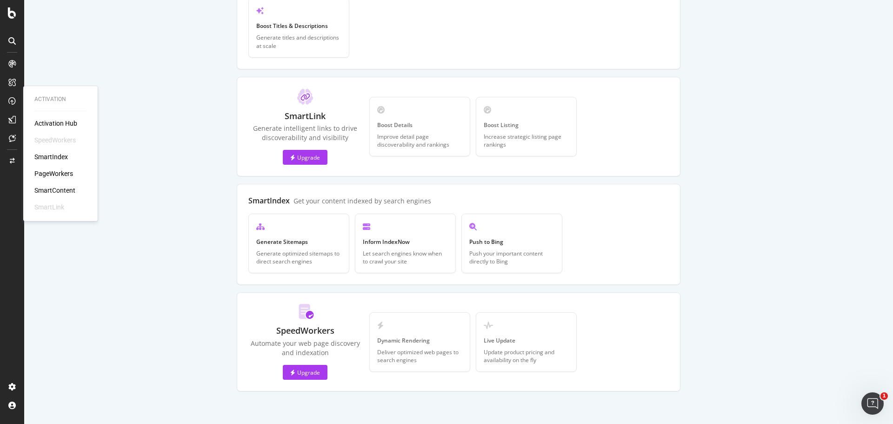 The width and height of the screenshot is (893, 424). What do you see at coordinates (512, 243) in the screenshot?
I see `a: Push to BingPush your important content directly to Bing` at bounding box center [512, 243].